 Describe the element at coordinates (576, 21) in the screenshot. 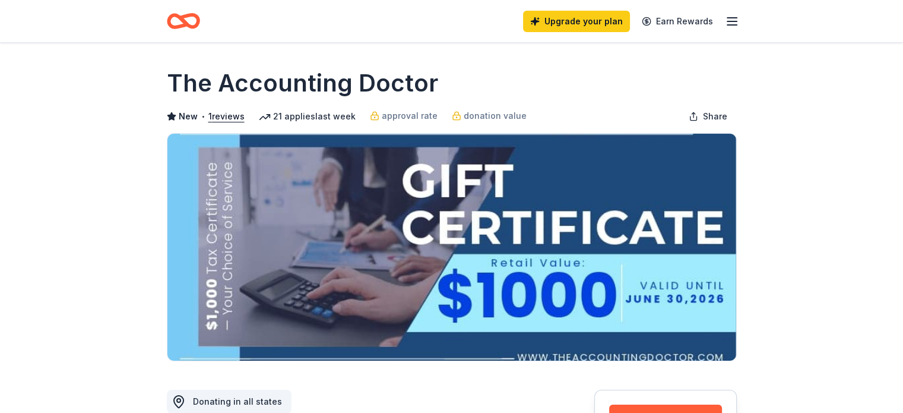

I see `a: Upgrade your plan` at that location.